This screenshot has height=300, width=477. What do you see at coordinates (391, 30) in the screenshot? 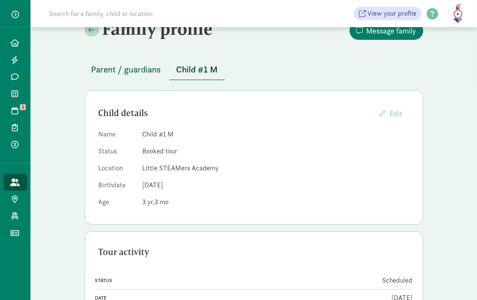
I see `span: Message family` at bounding box center [391, 30].